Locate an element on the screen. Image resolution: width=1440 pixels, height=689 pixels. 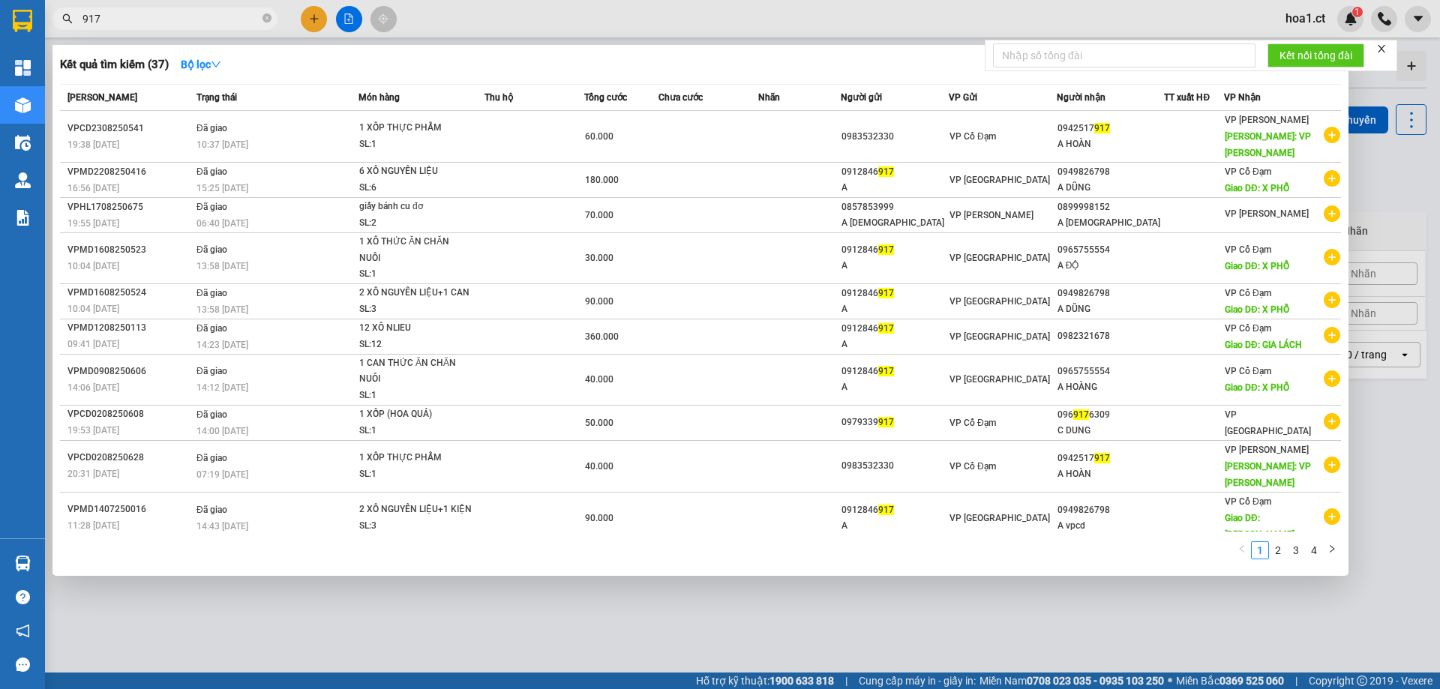
div: 2 XÔ NGUYÊN LIỆU+1 CAN is located at coordinates (415, 293).